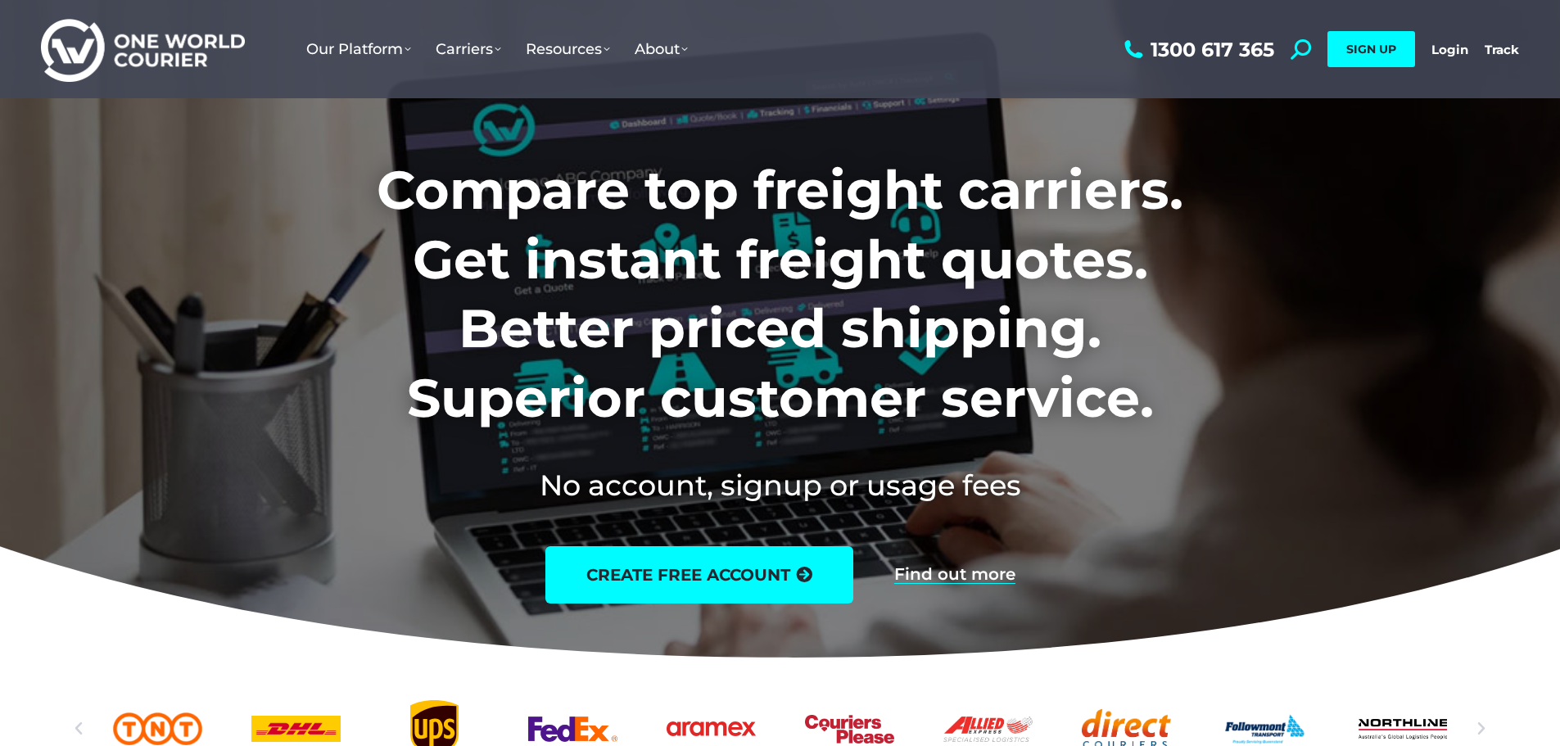 This screenshot has width=1560, height=746. What do you see at coordinates (359, 49) in the screenshot?
I see `a: Our Platform` at bounding box center [359, 49].